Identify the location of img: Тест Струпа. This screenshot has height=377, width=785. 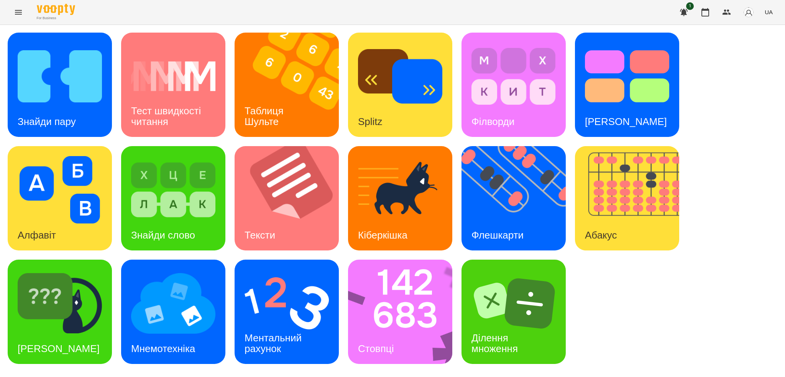
(627, 76).